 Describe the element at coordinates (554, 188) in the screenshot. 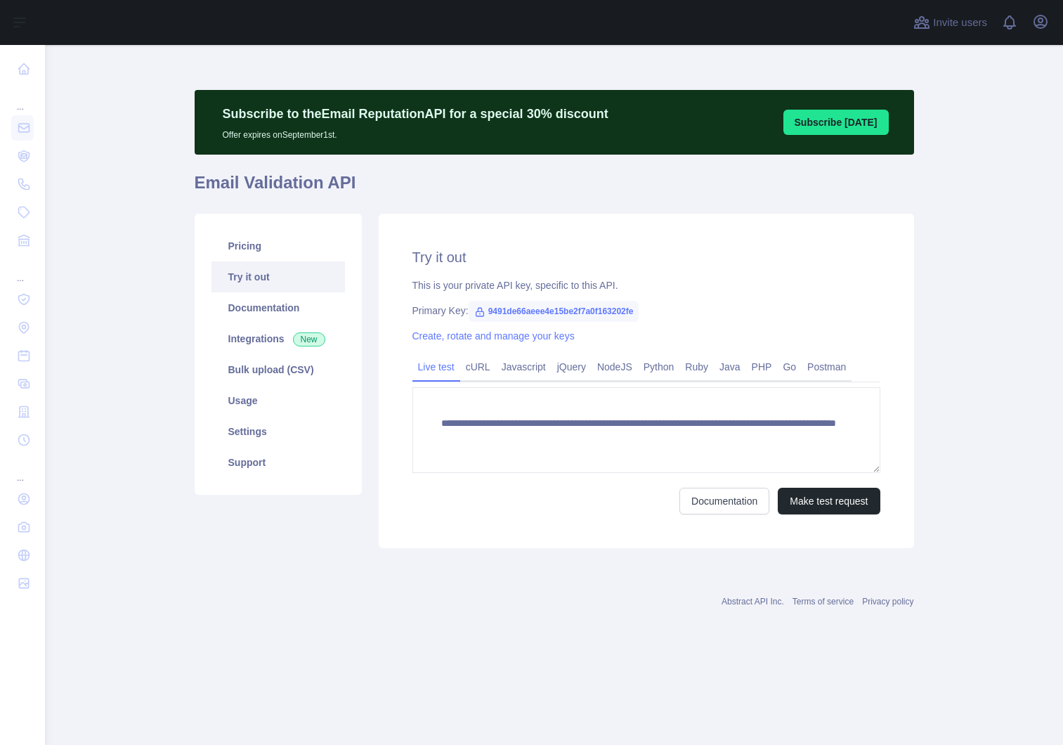

I see `h1: Email Validation API` at that location.